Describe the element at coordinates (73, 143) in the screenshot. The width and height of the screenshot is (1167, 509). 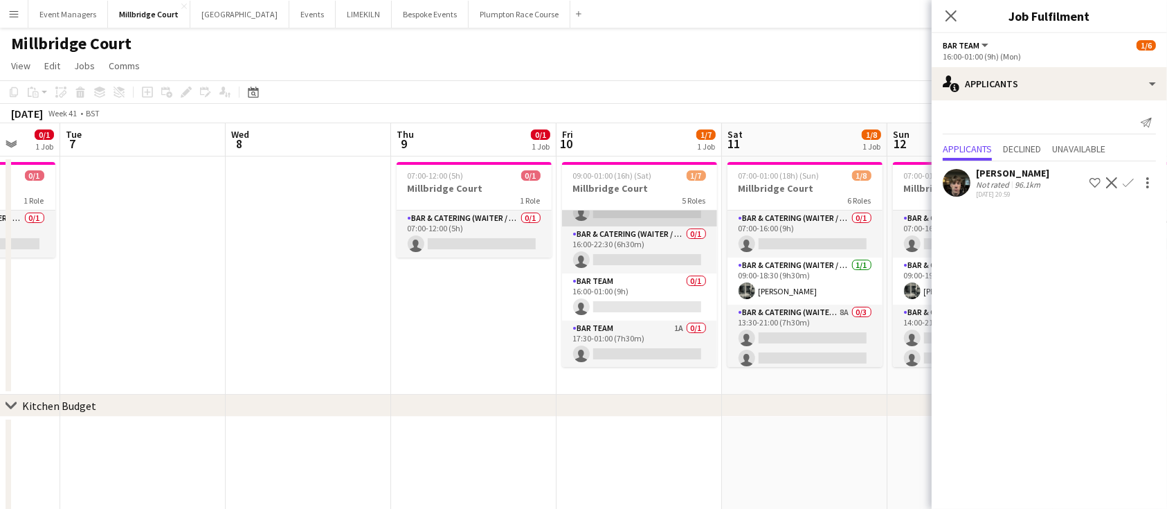
I see `span: 7` at that location.